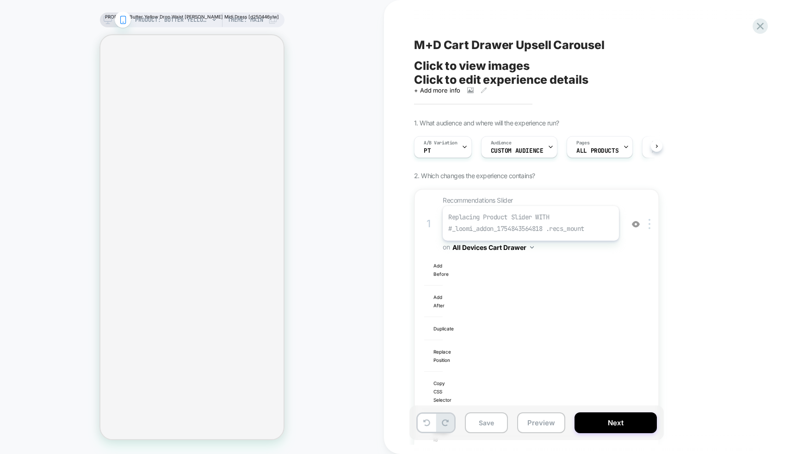  Describe the element at coordinates (474, 175) in the screenshot. I see `span: 2. Which changes the experience contains?` at that location.